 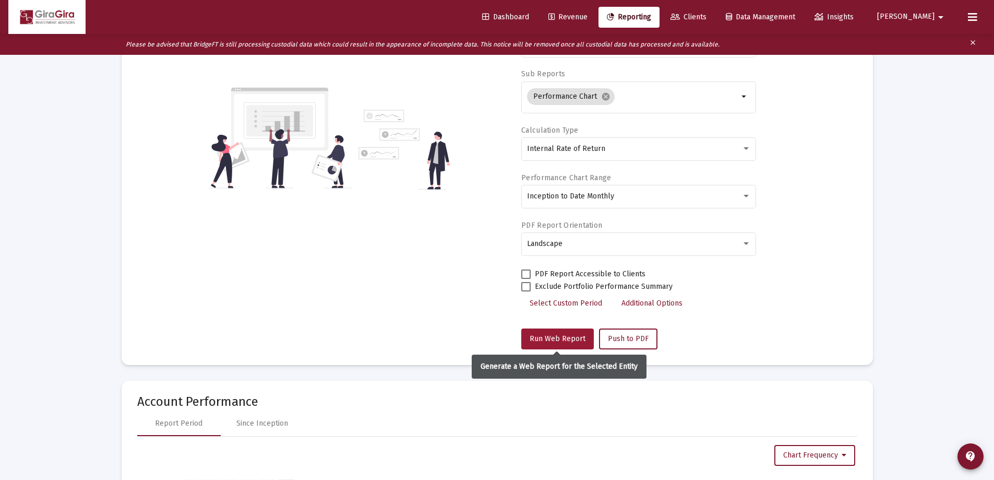 I want to click on span: Internal Rate of Return, so click(x=566, y=148).